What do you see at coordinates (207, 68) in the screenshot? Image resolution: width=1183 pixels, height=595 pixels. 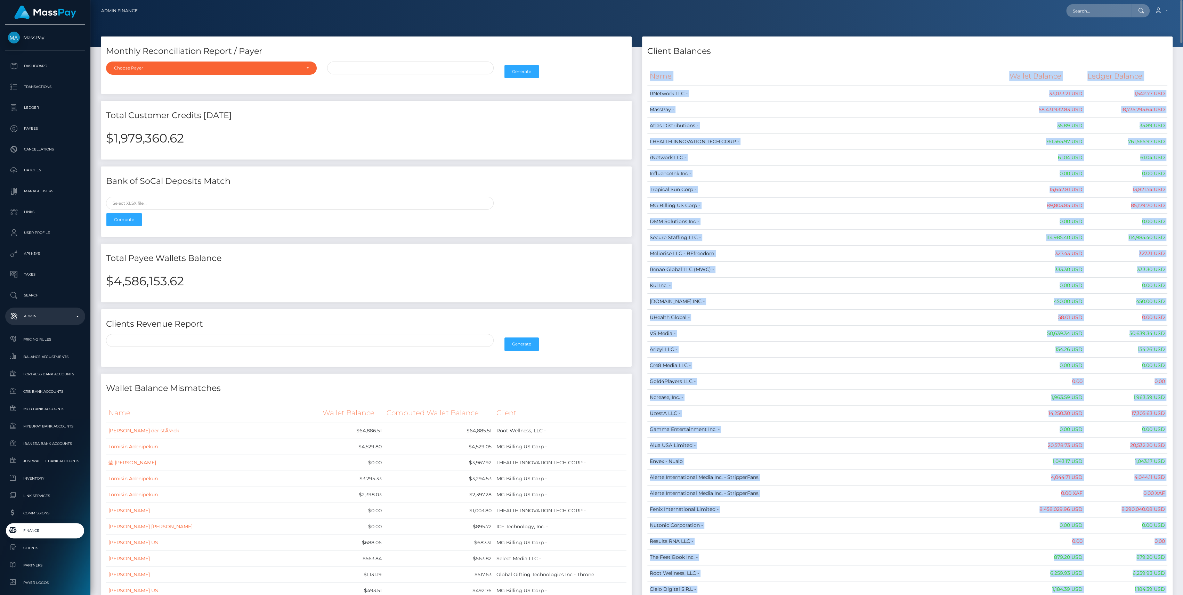 I see `div: Choose Payer` at bounding box center [207, 68].